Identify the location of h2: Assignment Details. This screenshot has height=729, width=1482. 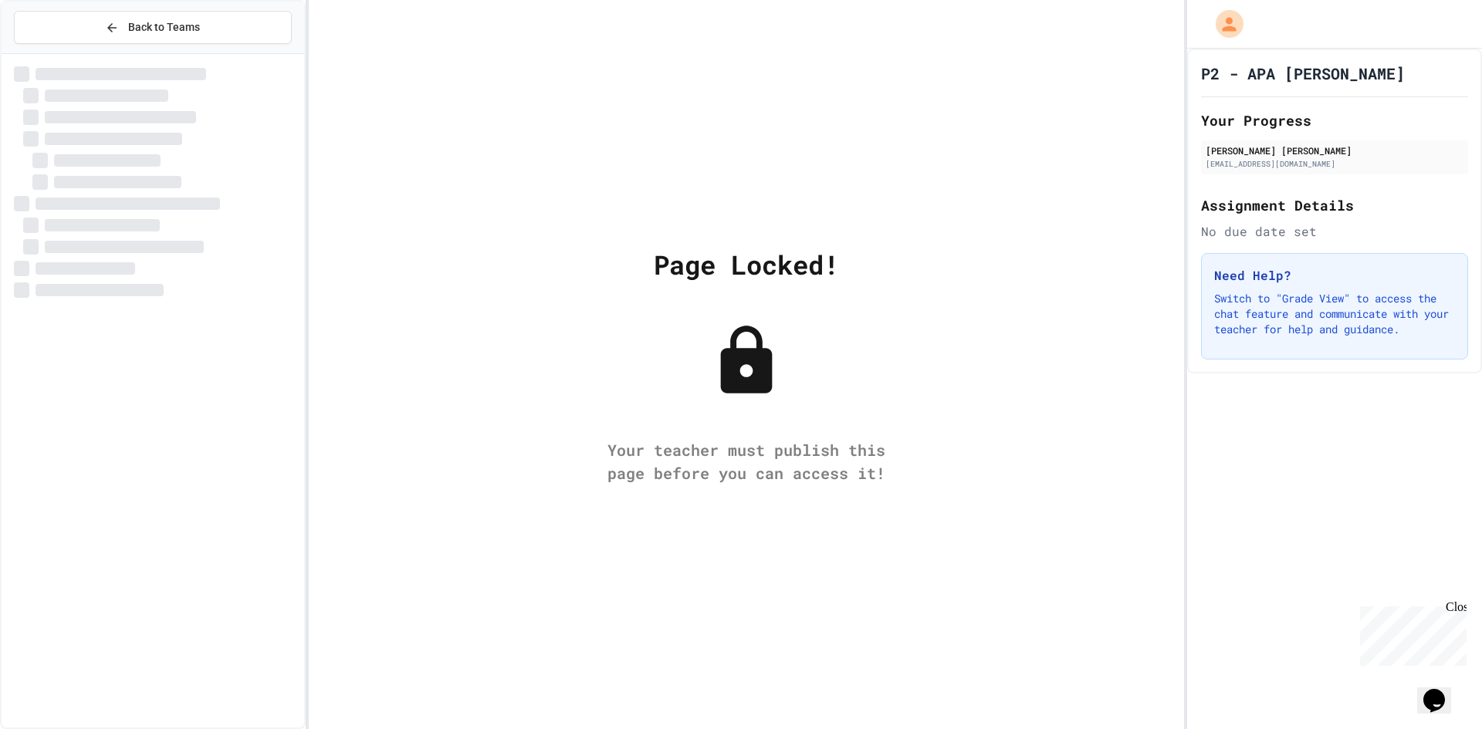
(1334, 205).